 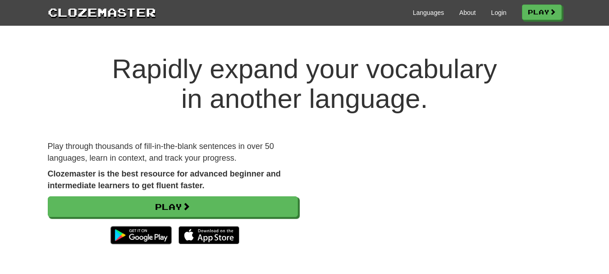 What do you see at coordinates (467, 13) in the screenshot?
I see `a: About` at bounding box center [467, 13].